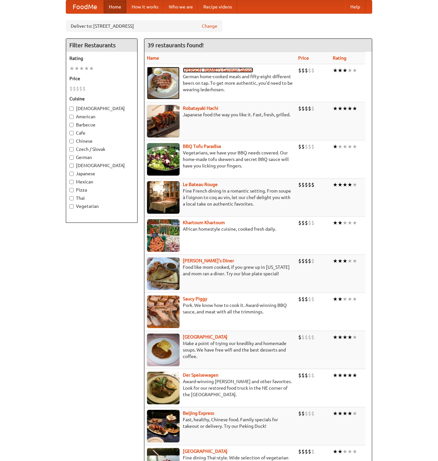 The image size is (438, 461). I want to click on img: bateaurouge.jpg, so click(163, 198).